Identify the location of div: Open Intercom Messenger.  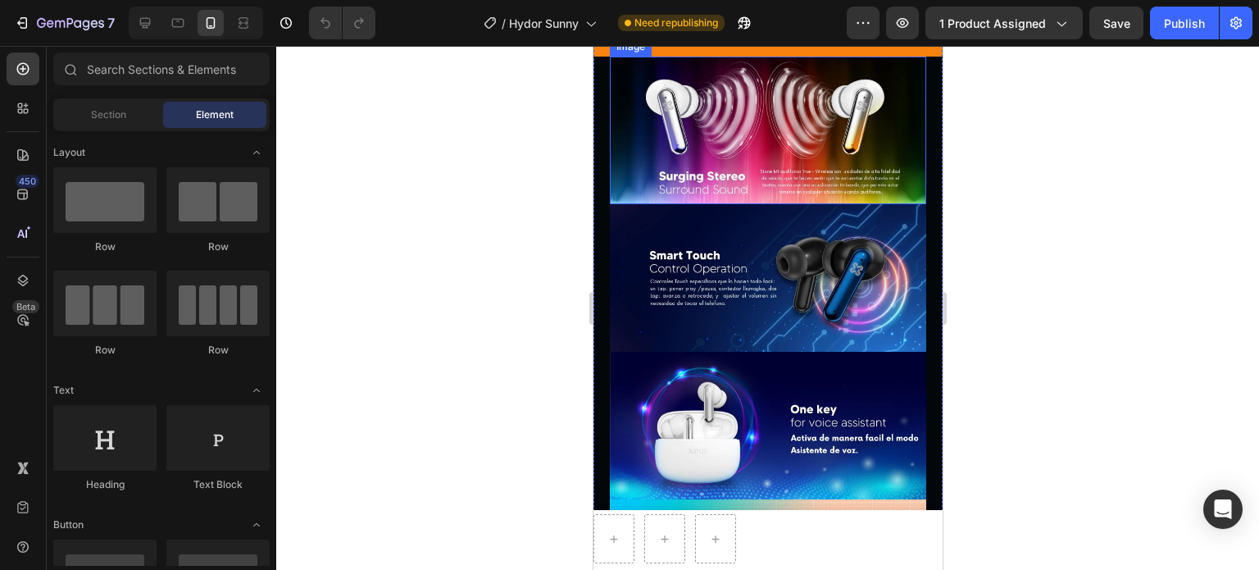
(1223, 509).